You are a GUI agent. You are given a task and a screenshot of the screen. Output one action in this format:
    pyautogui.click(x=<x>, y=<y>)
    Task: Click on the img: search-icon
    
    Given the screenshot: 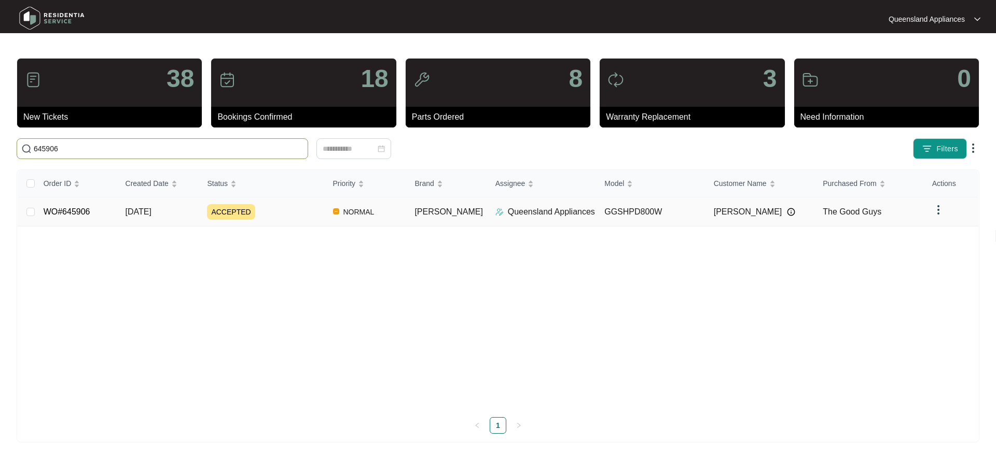 What is the action you would take?
    pyautogui.click(x=26, y=149)
    